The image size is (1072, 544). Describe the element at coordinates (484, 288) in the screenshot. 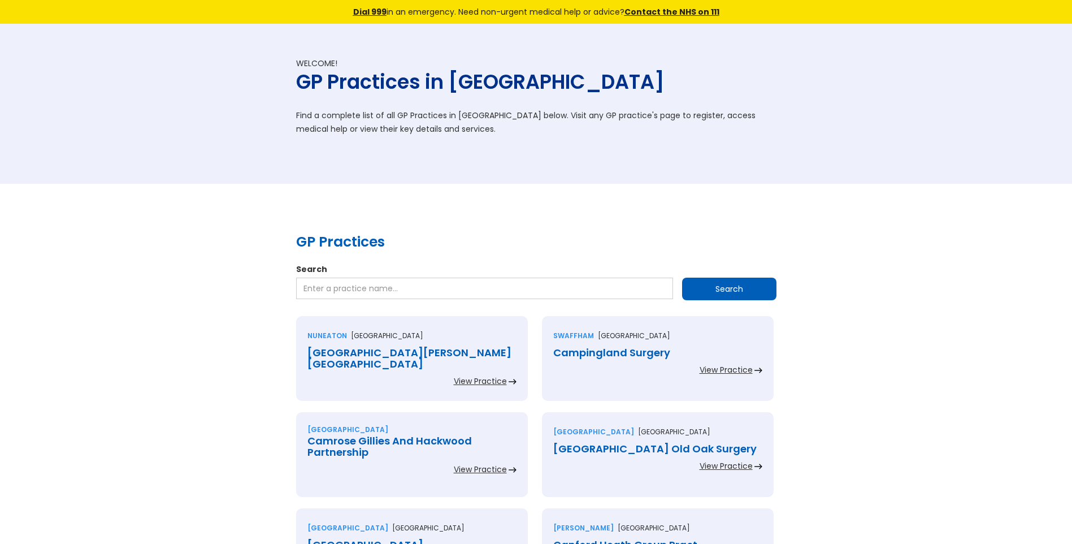

I see `input: Enter a practice name…` at that location.